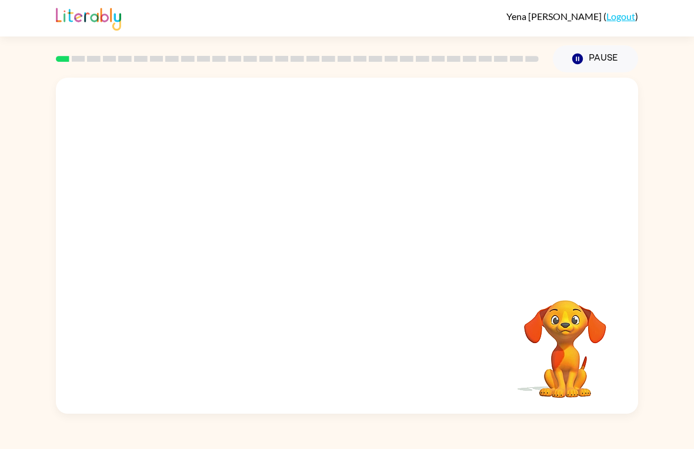  What do you see at coordinates (620, 16) in the screenshot?
I see `a: Logout` at bounding box center [620, 16].